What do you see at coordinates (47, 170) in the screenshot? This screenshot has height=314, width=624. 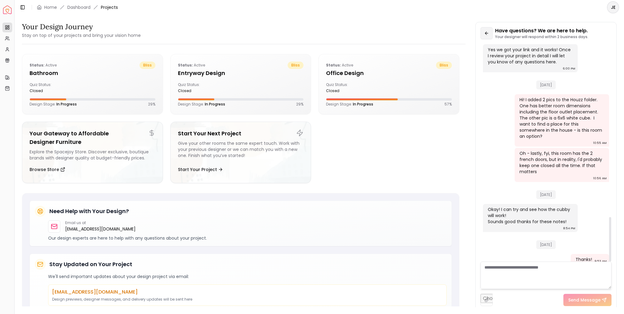 I see `button: Browse Store` at bounding box center [47, 170].